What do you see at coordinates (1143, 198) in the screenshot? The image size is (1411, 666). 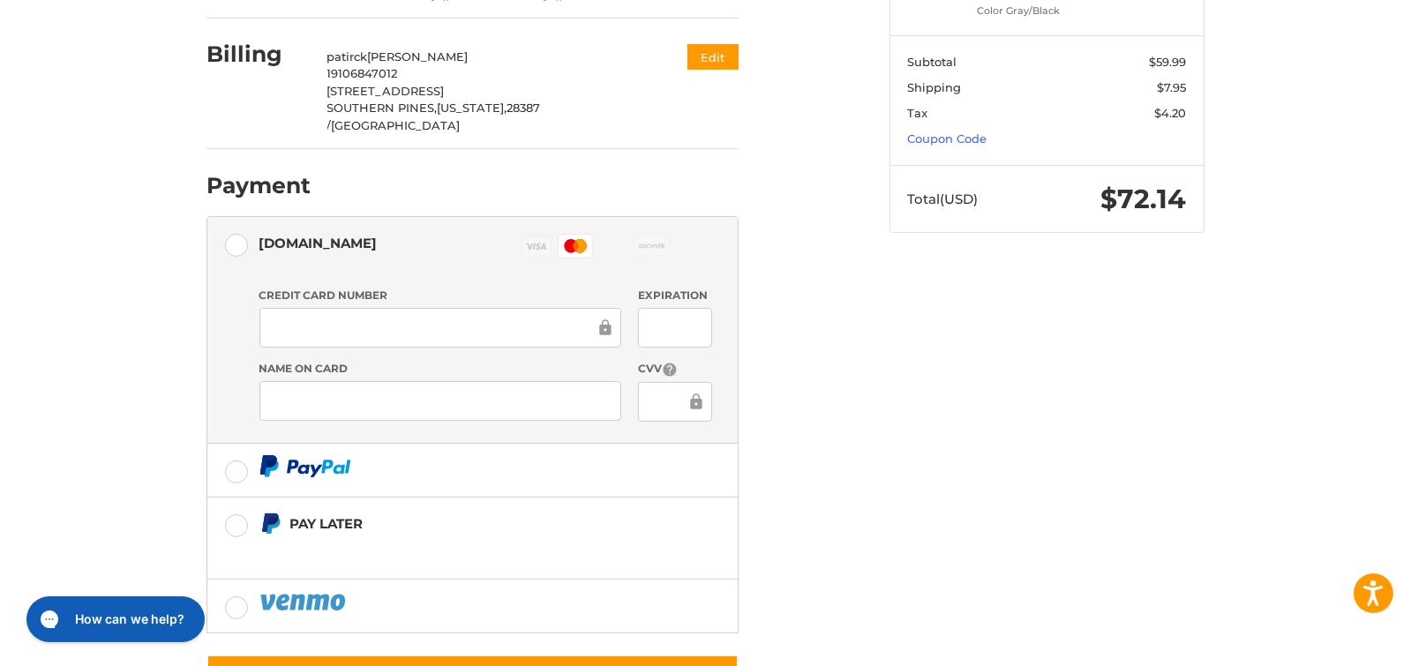 I see `span: $72.14` at bounding box center [1143, 198].